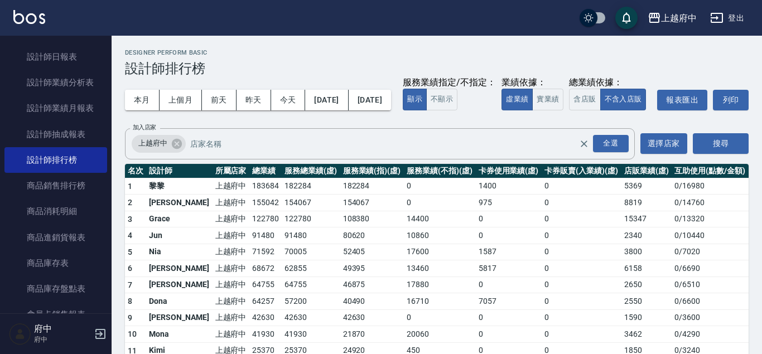 Image resolution: width=762 pixels, height=354 pixels. What do you see at coordinates (130, 318) in the screenshot?
I see `span: 9` at bounding box center [130, 318].